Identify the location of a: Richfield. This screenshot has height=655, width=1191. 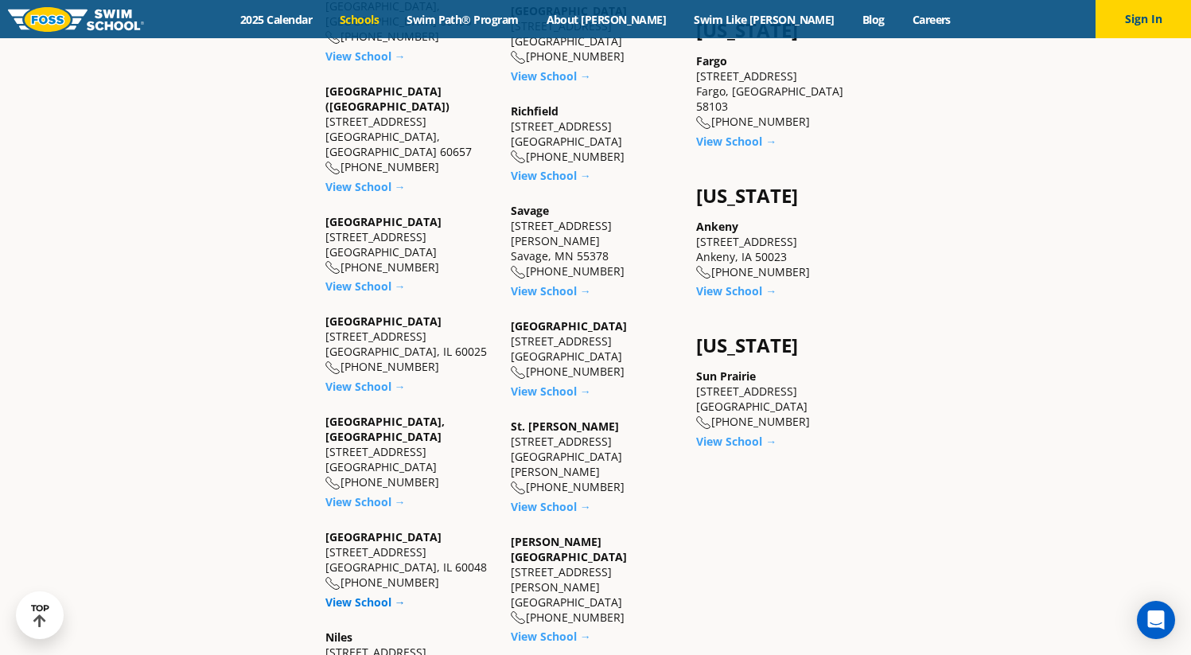
(534, 111).